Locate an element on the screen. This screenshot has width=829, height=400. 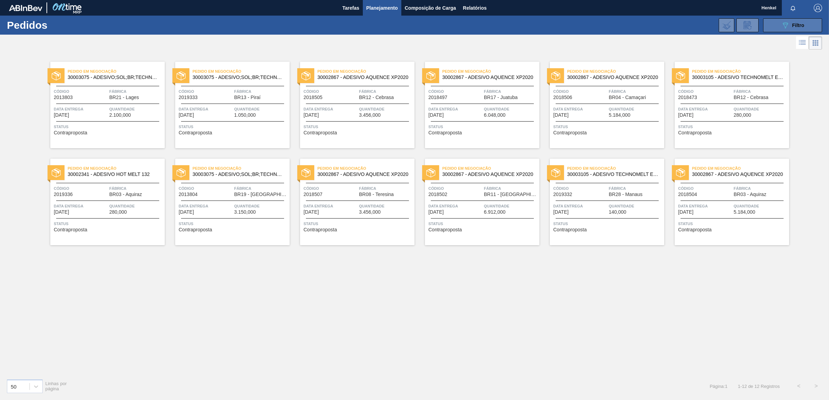
span: 30002867 - ADESIVO AQUENCE XP2020 is located at coordinates (613, 77).